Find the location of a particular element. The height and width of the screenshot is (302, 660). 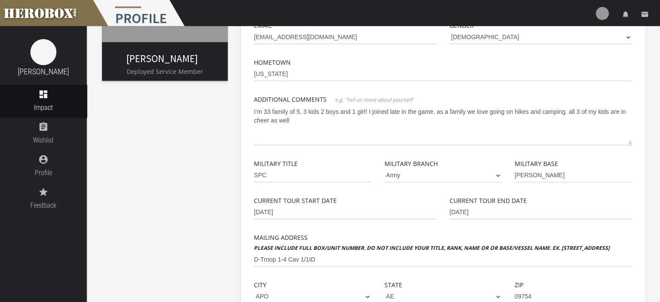

label: Hometown is located at coordinates (272, 62).